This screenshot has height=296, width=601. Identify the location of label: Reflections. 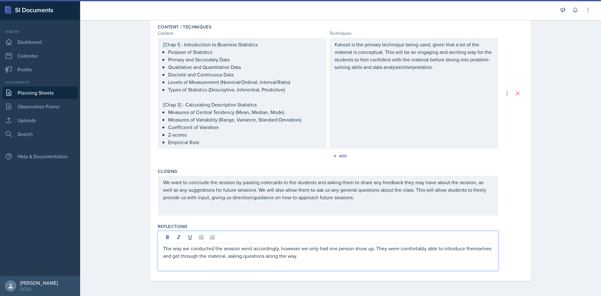
(173, 226).